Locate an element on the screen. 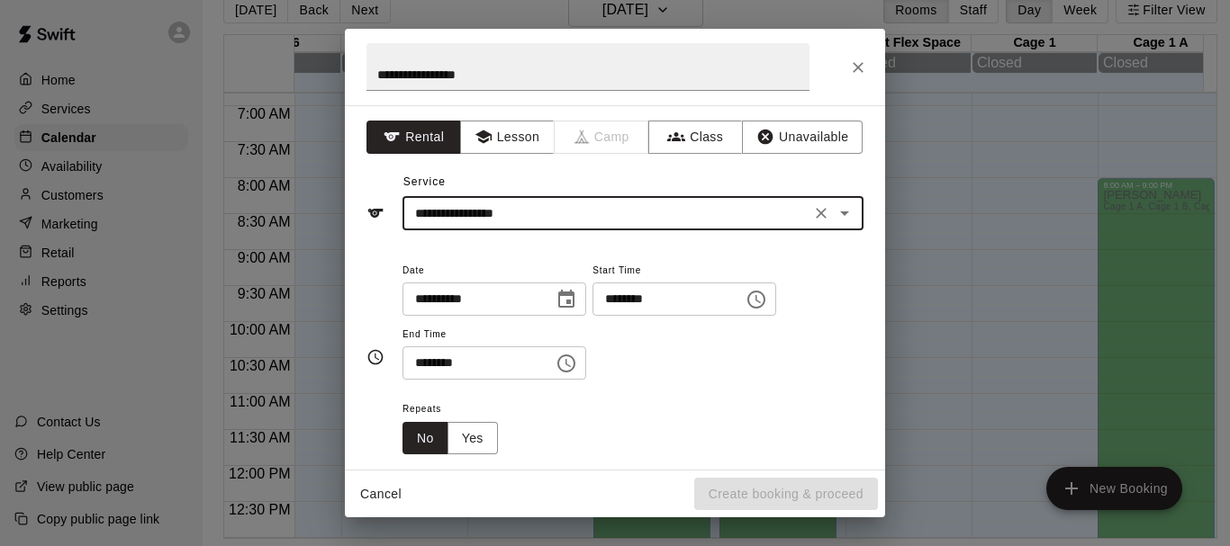  span: Date is located at coordinates (494, 271).